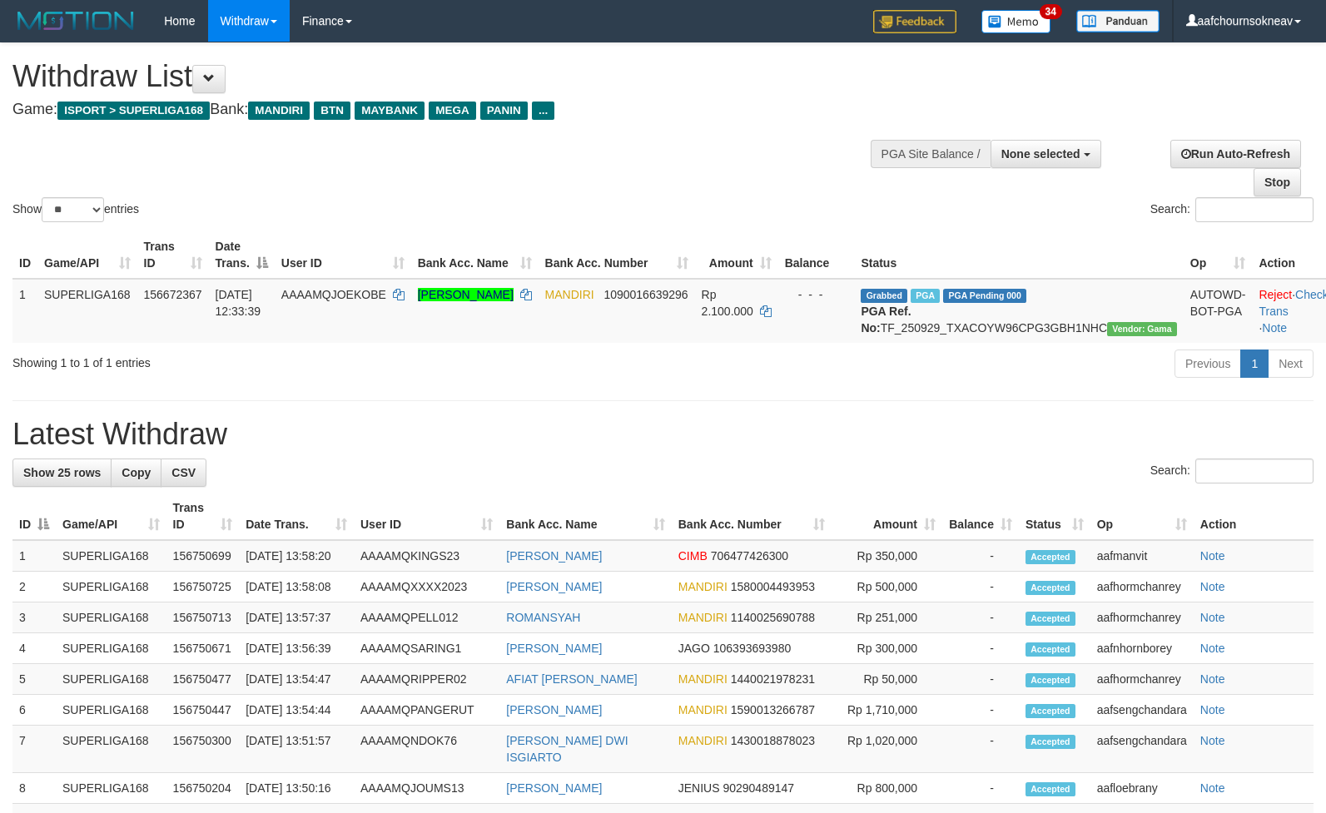 This screenshot has height=813, width=1326. Describe the element at coordinates (773, 679) in the screenshot. I see `span: Copy 1440021978231 to clipboard` at that location.